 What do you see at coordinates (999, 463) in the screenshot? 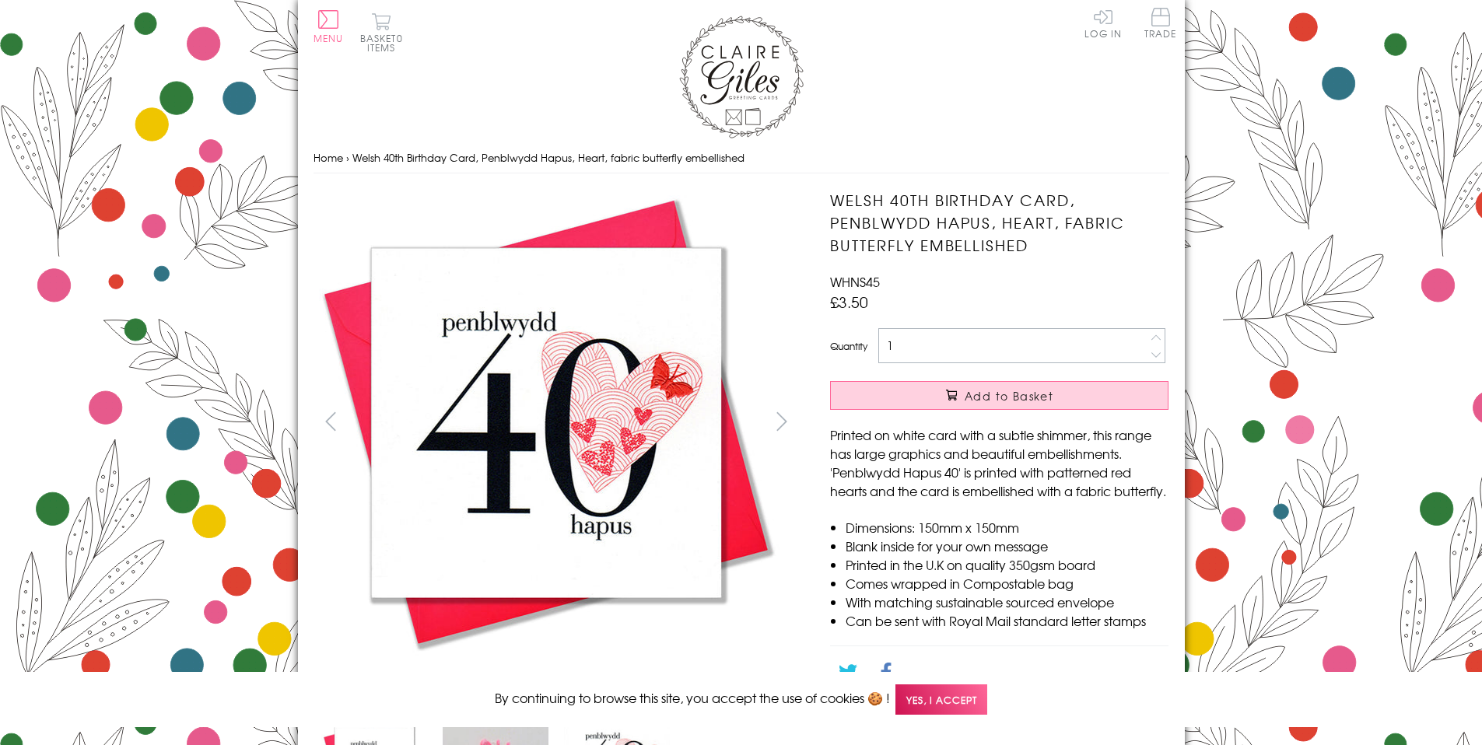
I see `p: Printed on white card with a subtle shimmer, this range has large graphics and beautiful embellis...` at bounding box center [999, 463].